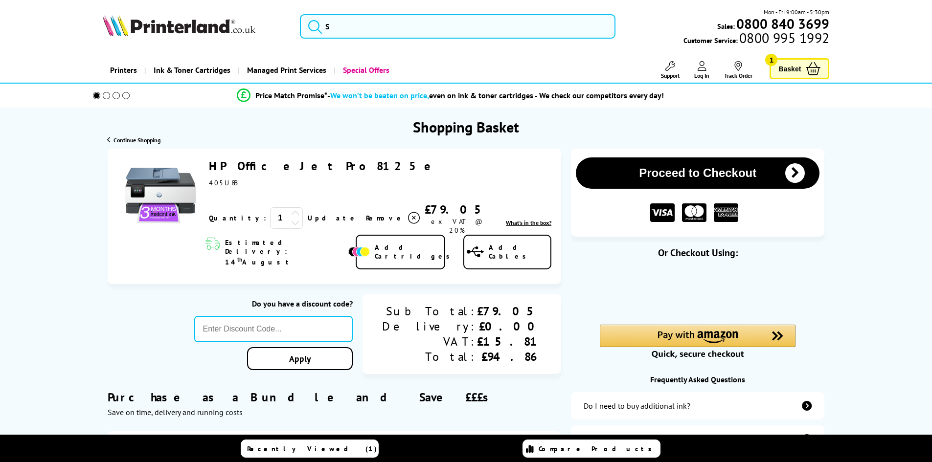 This screenshot has width=932, height=462. I want to click on span: Basket, so click(790, 68).